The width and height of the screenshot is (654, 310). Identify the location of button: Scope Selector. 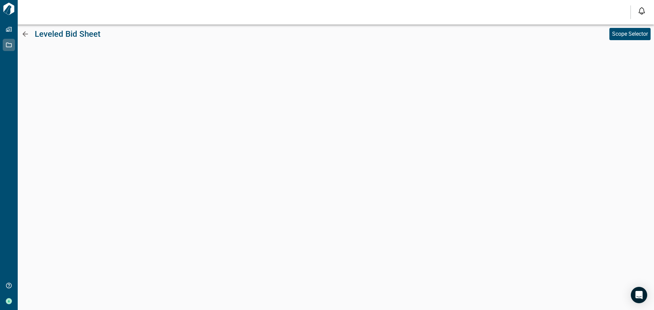
(629, 34).